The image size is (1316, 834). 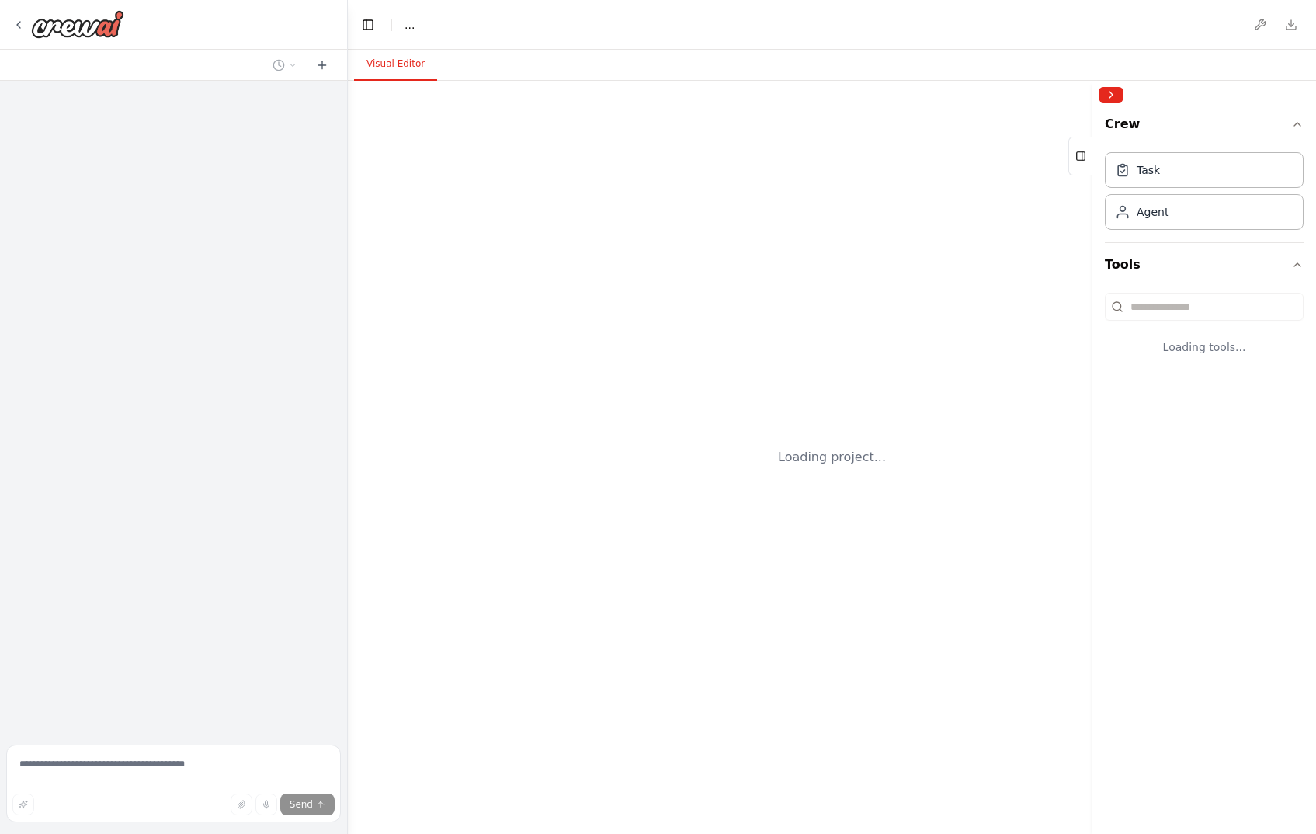 What do you see at coordinates (1204, 127) in the screenshot?
I see `button: Crew` at bounding box center [1204, 127].